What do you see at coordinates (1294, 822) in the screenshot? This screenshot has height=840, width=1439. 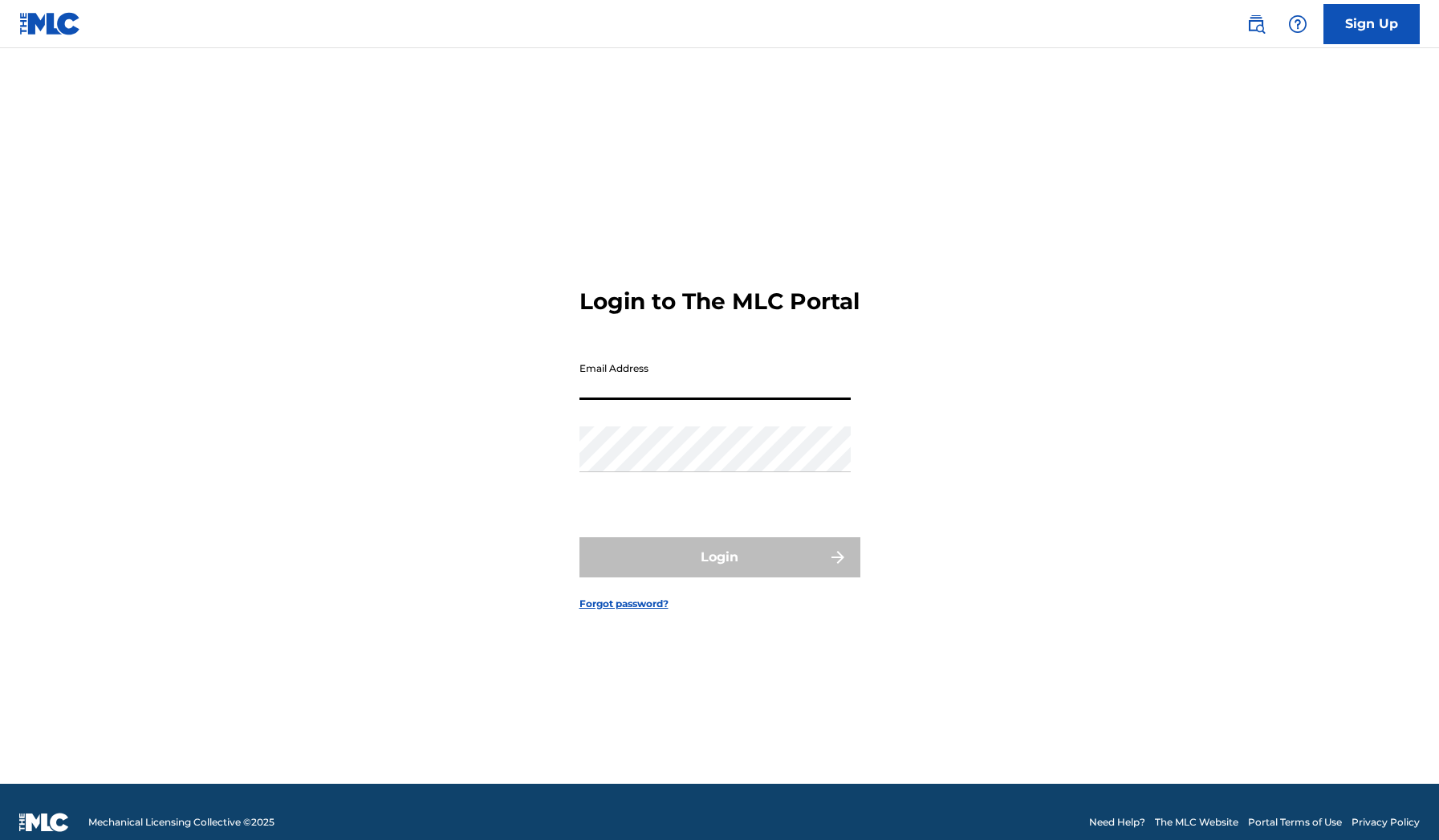 I see `a: Portal Terms of Use` at bounding box center [1294, 822].